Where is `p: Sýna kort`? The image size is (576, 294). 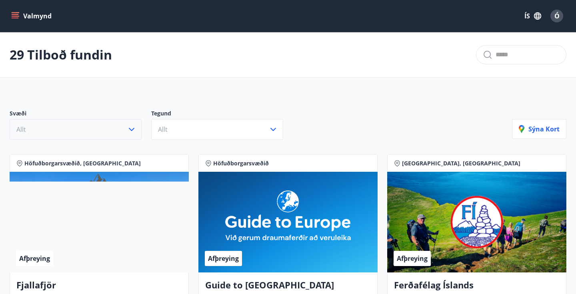
p: Sýna kort is located at coordinates (539, 129).